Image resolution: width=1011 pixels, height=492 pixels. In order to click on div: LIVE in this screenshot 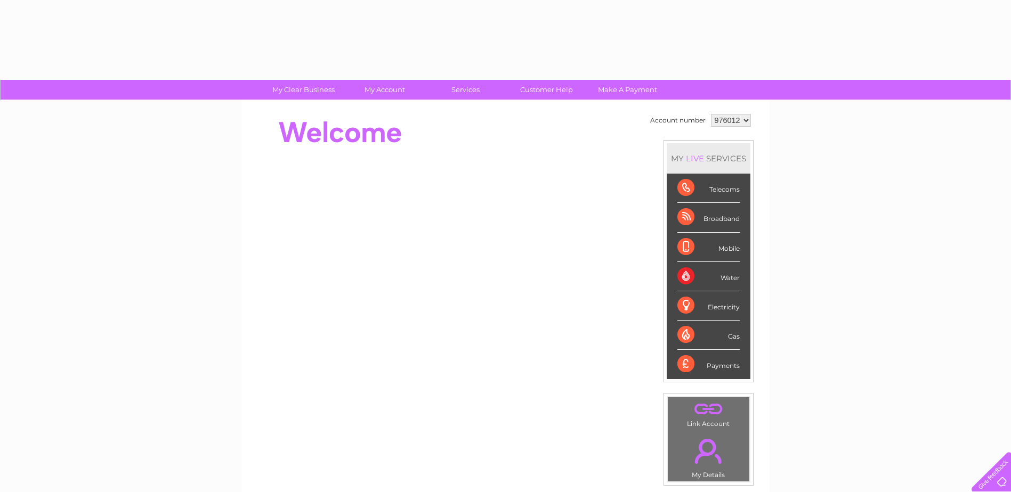, I will do `click(695, 158)`.